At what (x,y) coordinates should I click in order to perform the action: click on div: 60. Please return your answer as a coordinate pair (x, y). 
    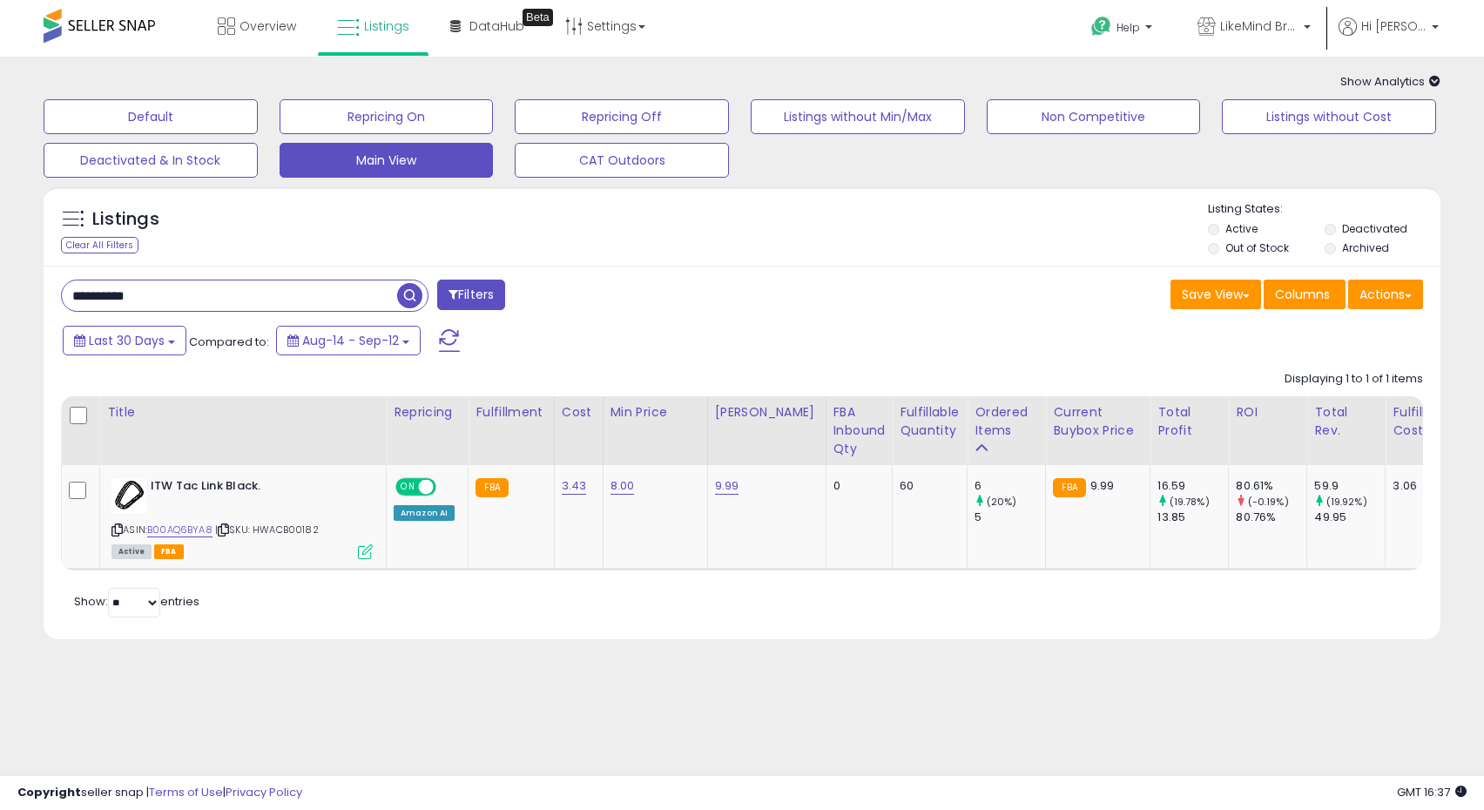
    Looking at the image, I should click on (927, 486).